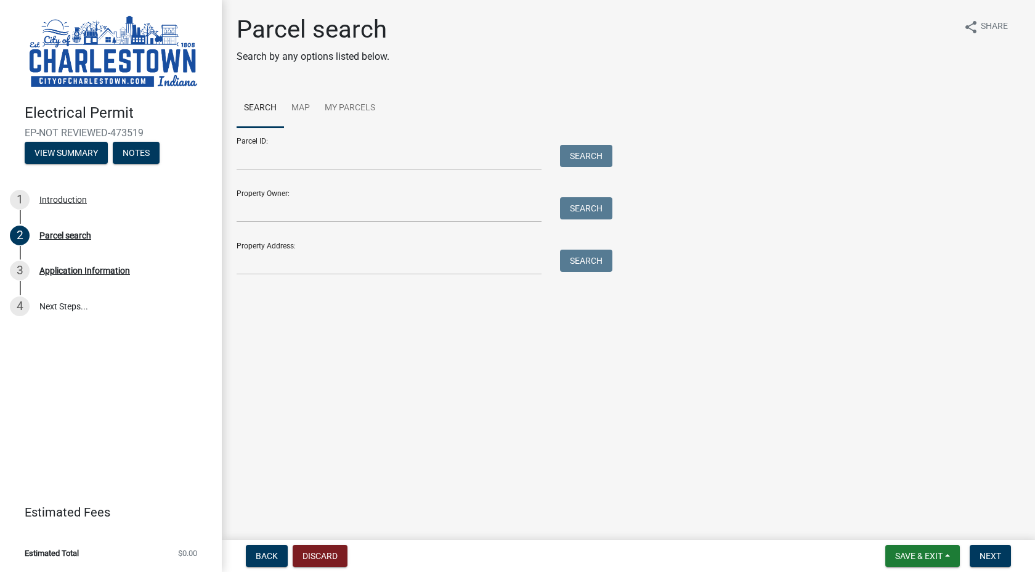  I want to click on button: View Summary, so click(66, 153).